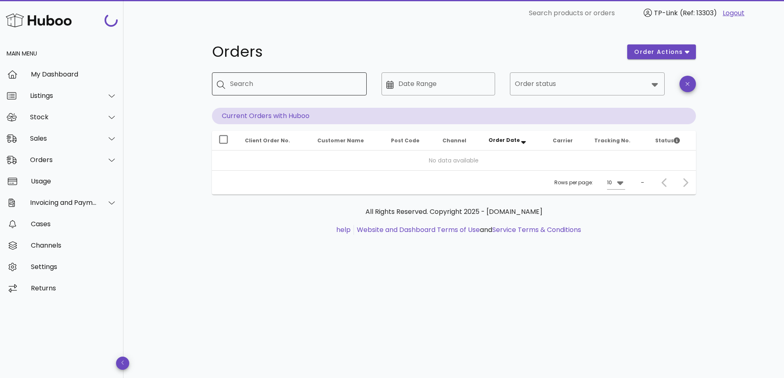  I want to click on span: Customer Name, so click(341, 140).